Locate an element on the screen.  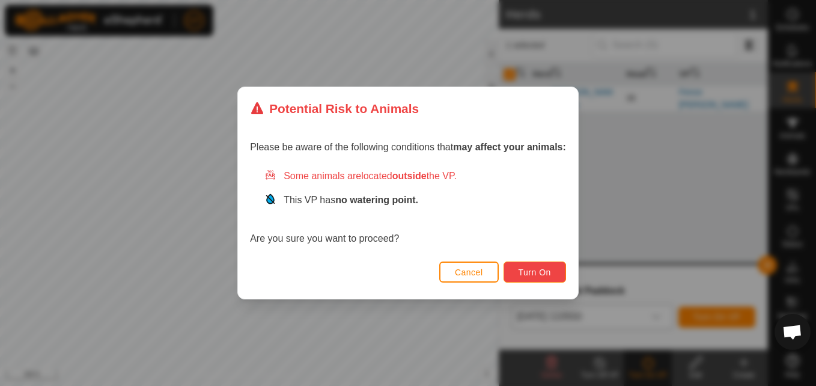
span: located the VP. is located at coordinates (409, 176).